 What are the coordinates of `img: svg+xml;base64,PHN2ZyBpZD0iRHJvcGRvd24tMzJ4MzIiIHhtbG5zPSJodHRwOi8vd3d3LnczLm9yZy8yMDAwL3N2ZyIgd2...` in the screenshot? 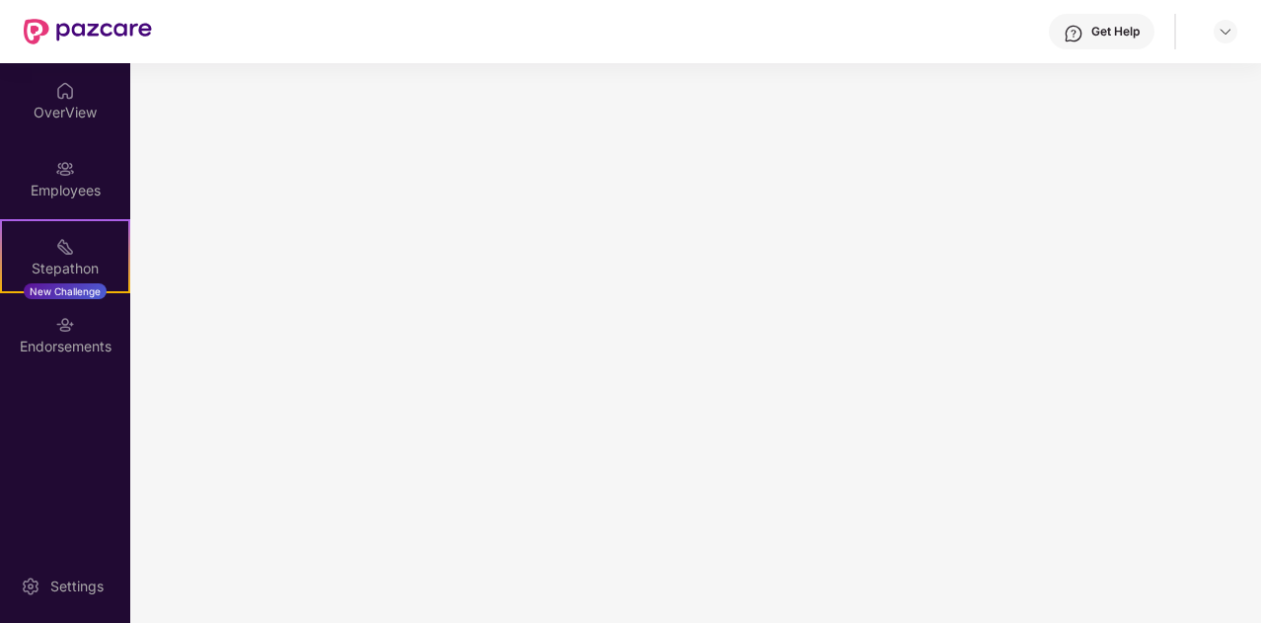 It's located at (1226, 32).